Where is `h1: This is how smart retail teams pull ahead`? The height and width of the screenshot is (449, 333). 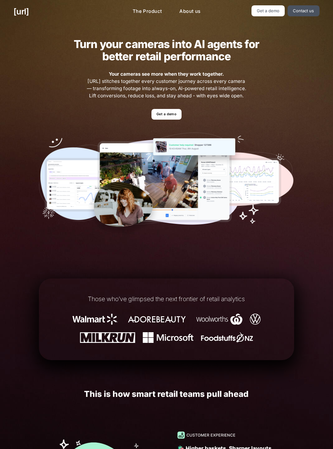 h1: This is how smart retail teams pull ahead is located at coordinates (167, 393).